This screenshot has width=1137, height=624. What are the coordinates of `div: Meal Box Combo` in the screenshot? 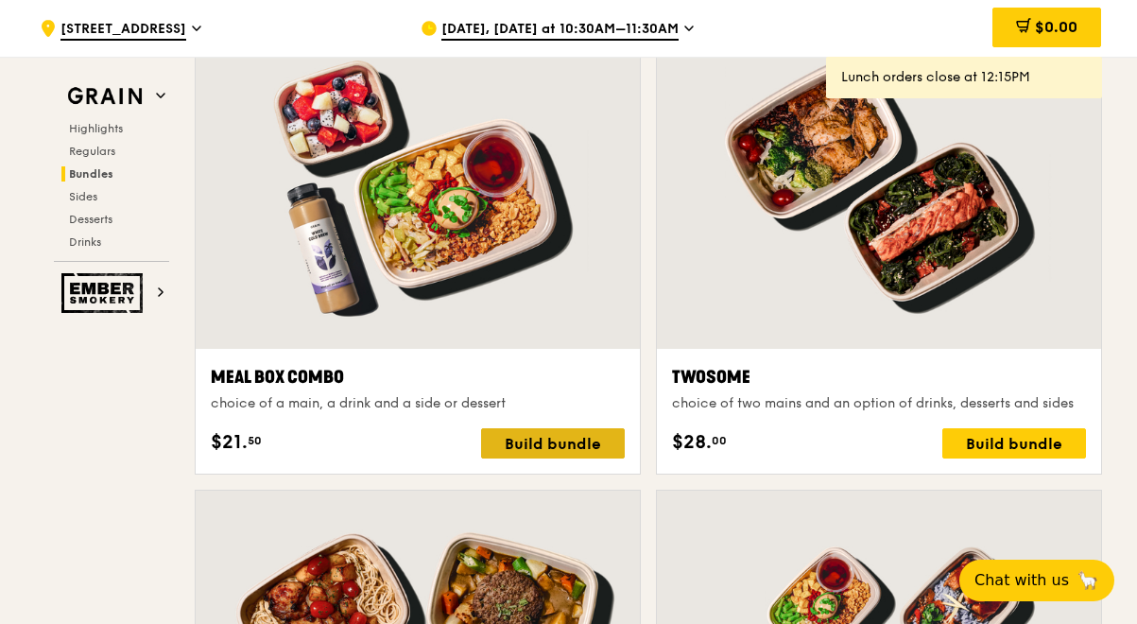 It's located at (418, 377).